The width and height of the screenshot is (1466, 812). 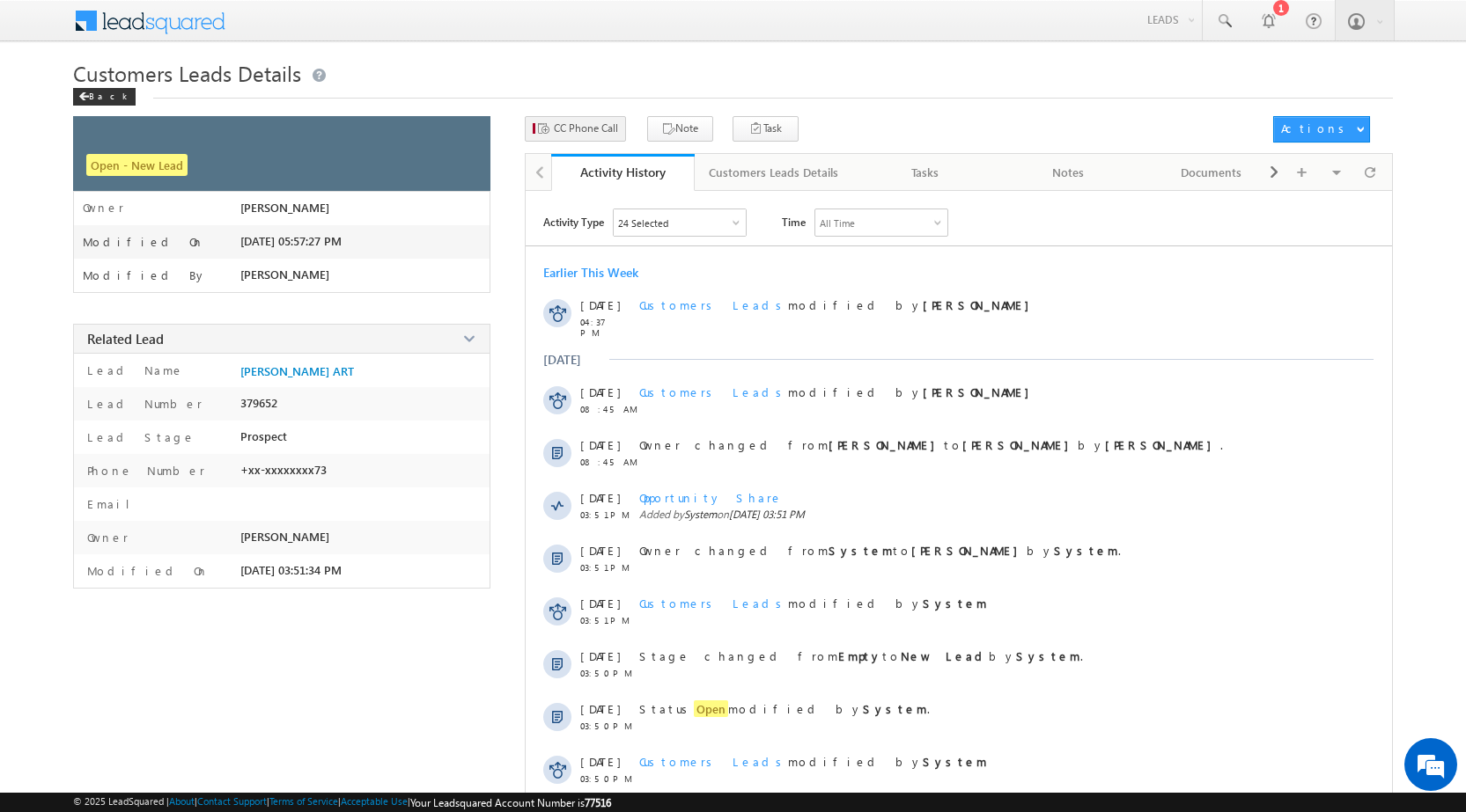 What do you see at coordinates (1321, 129) in the screenshot?
I see `button: Actions` at bounding box center [1321, 129].